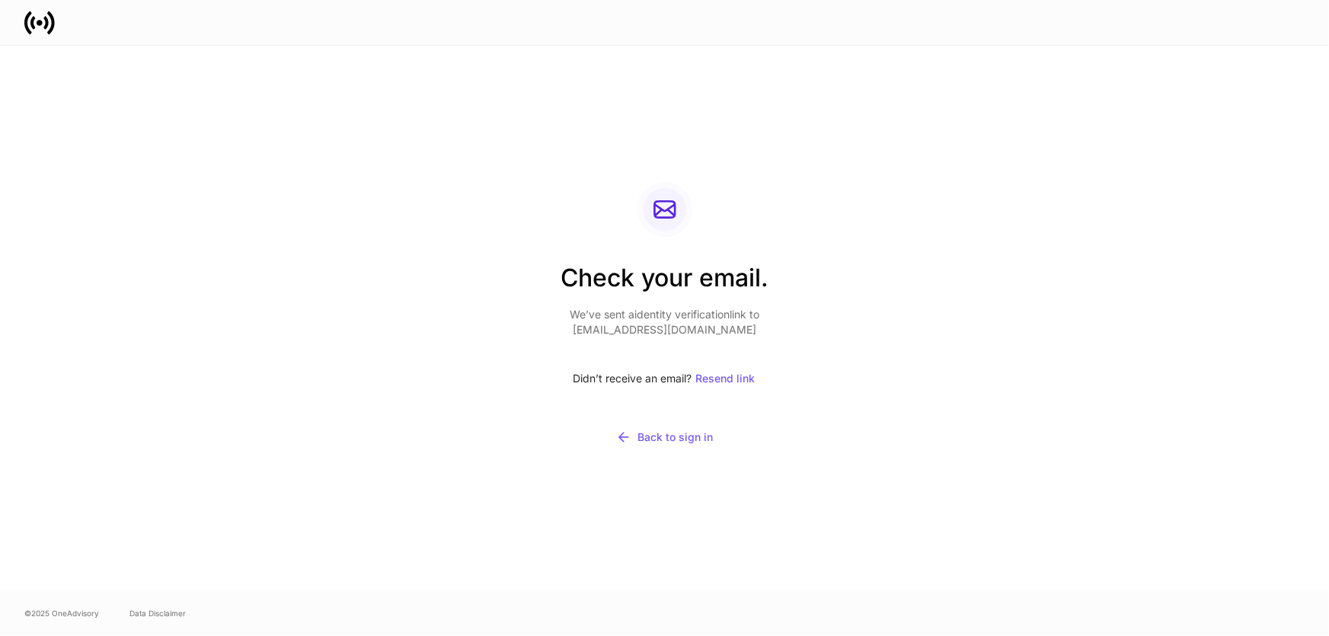  What do you see at coordinates (158, 613) in the screenshot?
I see `a: Data Disclaimer` at bounding box center [158, 613].